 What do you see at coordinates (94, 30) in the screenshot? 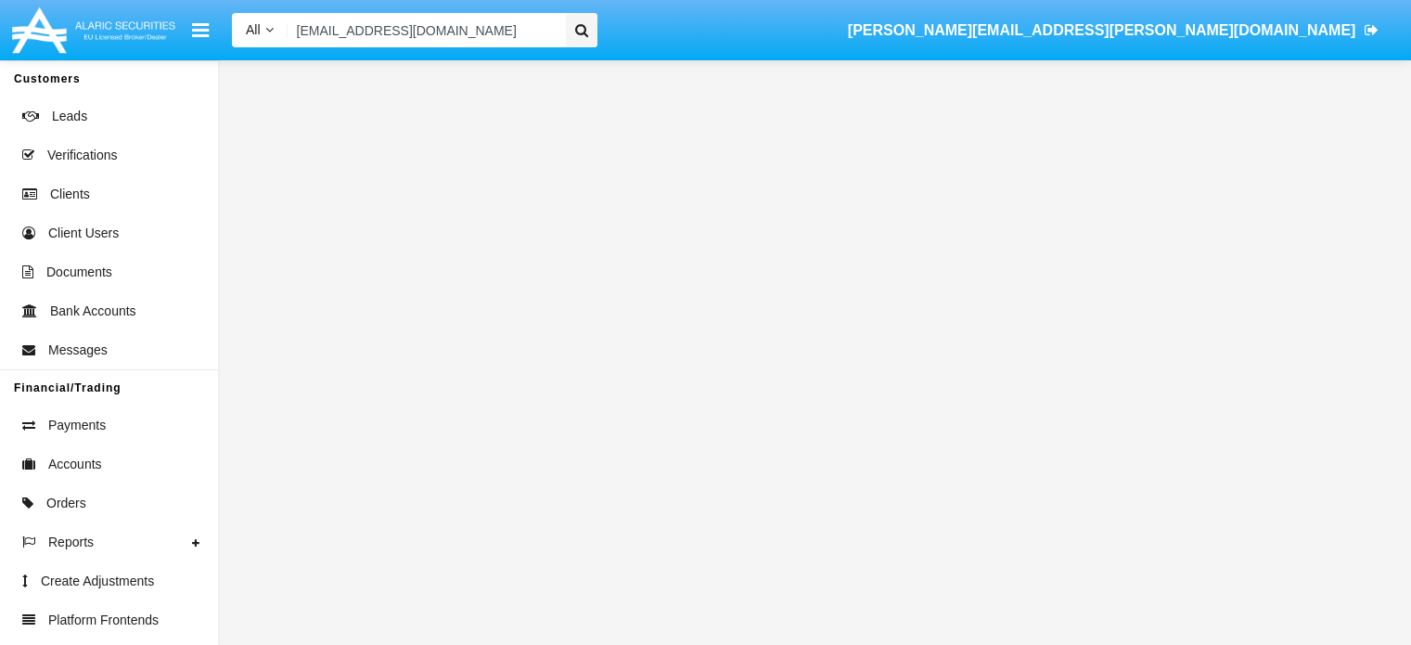
I see `img: Logo image` at bounding box center [94, 30].